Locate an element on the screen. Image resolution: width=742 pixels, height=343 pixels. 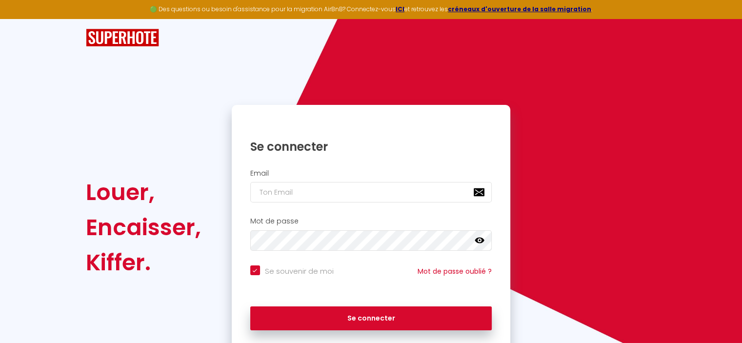
h2: Mot de passe is located at coordinates (371, 221).